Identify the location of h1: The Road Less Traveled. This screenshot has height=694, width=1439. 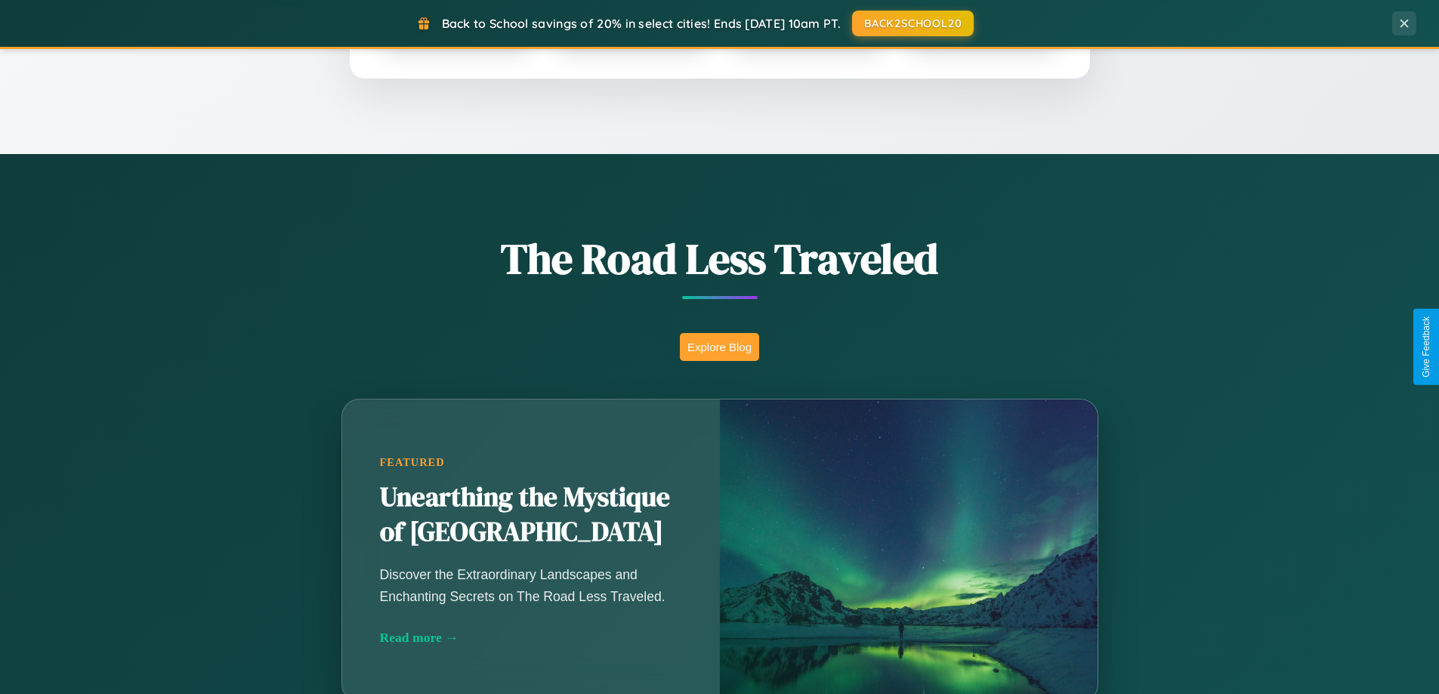
(720, 258).